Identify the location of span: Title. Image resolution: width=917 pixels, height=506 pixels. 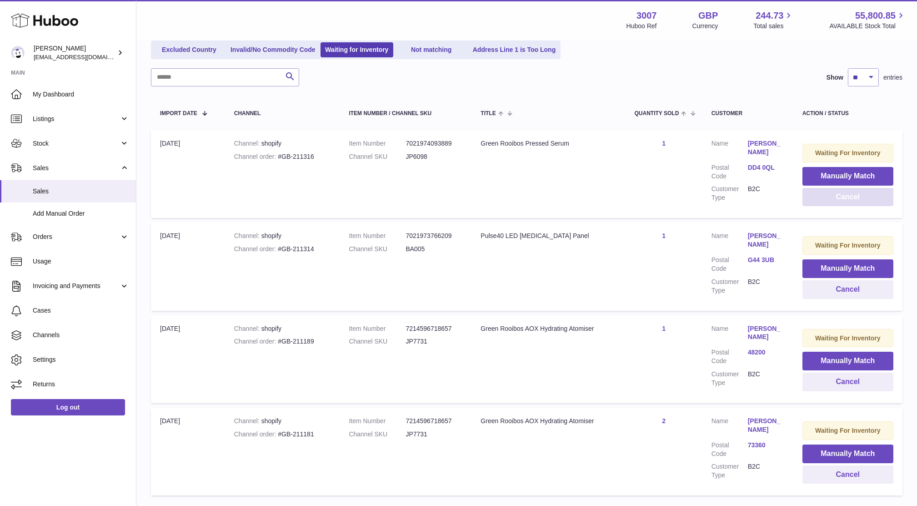
(488, 113).